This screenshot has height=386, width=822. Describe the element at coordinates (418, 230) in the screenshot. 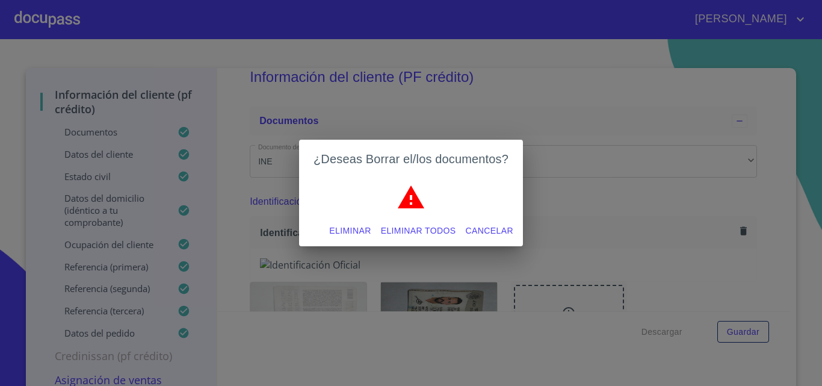

I see `button: Eliminar todos` at that location.